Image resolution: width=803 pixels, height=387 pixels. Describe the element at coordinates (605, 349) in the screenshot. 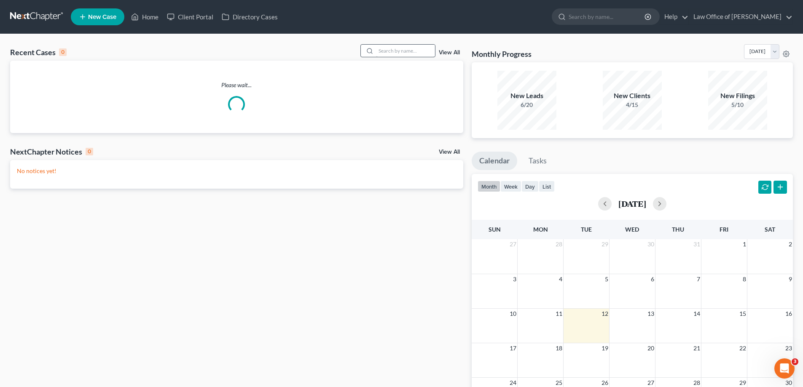

I see `span: 19` at that location.